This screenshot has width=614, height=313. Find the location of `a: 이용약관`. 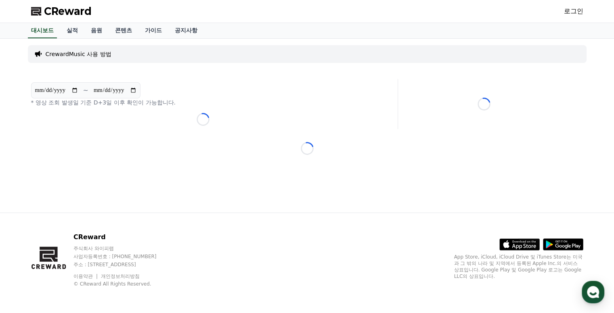

a: 이용약관 is located at coordinates (86, 276).